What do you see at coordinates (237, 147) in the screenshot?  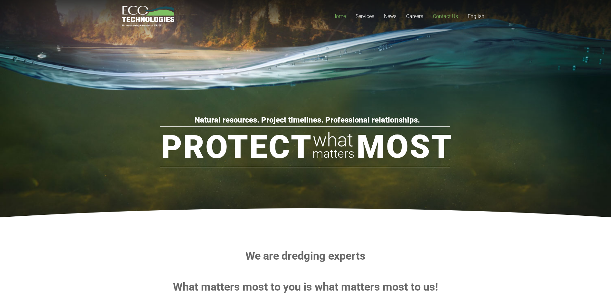 I see `rs-layer: Protect` at bounding box center [237, 147].